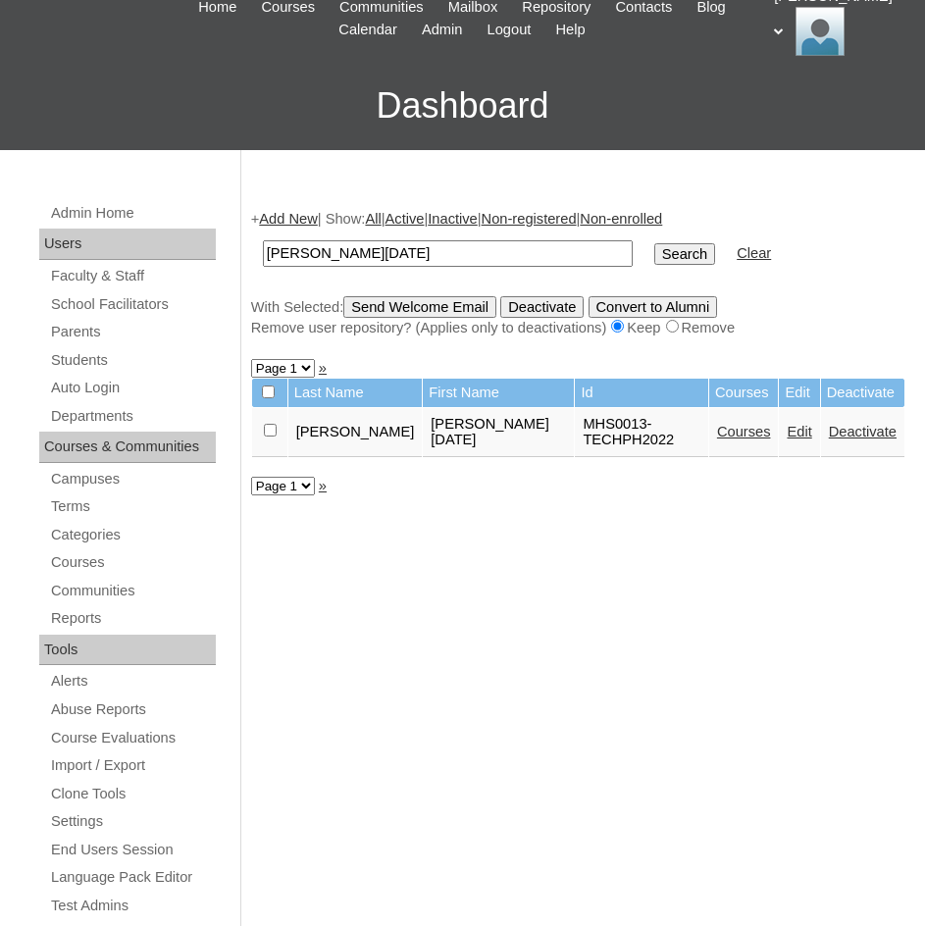 The image size is (925, 926). I want to click on span: Admin, so click(442, 29).